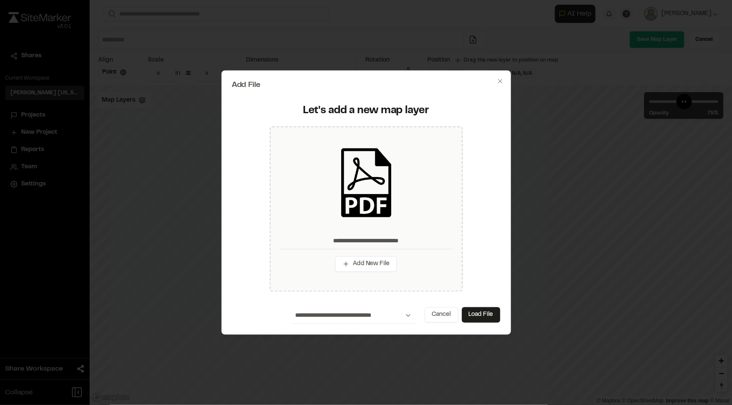 The width and height of the screenshot is (732, 405). Describe the element at coordinates (481, 315) in the screenshot. I see `button: Load File` at that location.